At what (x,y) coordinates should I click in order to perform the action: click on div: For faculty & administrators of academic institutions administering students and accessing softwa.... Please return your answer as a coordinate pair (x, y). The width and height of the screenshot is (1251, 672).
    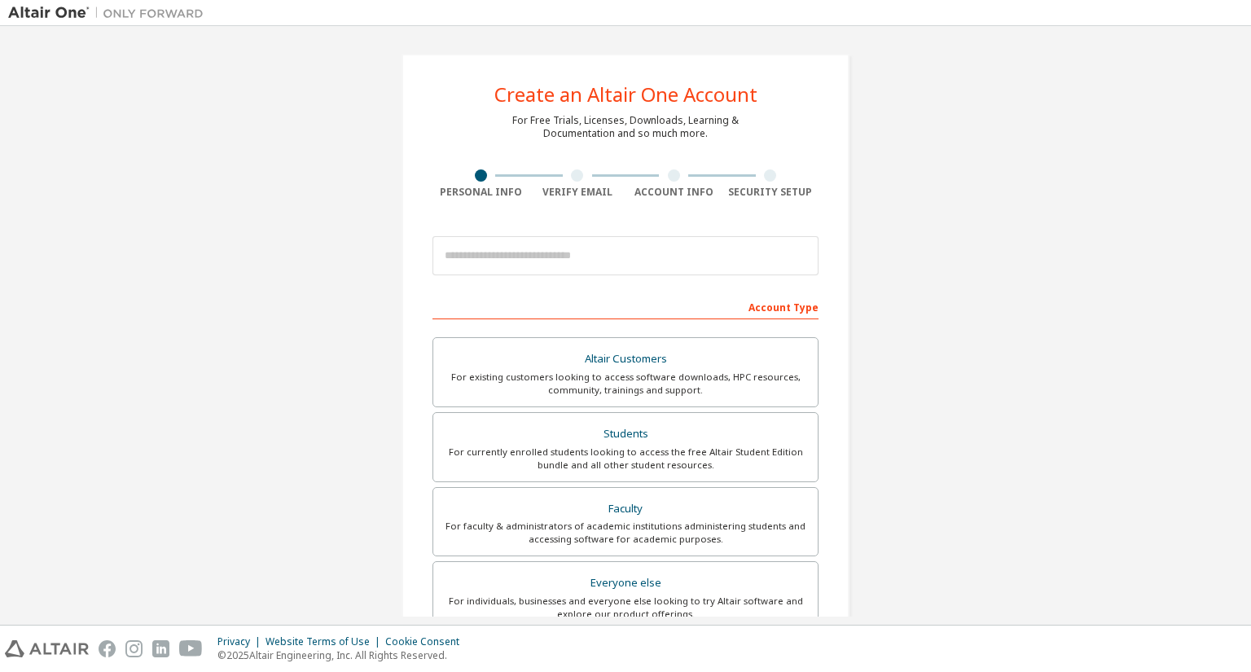
    Looking at the image, I should click on (625, 532).